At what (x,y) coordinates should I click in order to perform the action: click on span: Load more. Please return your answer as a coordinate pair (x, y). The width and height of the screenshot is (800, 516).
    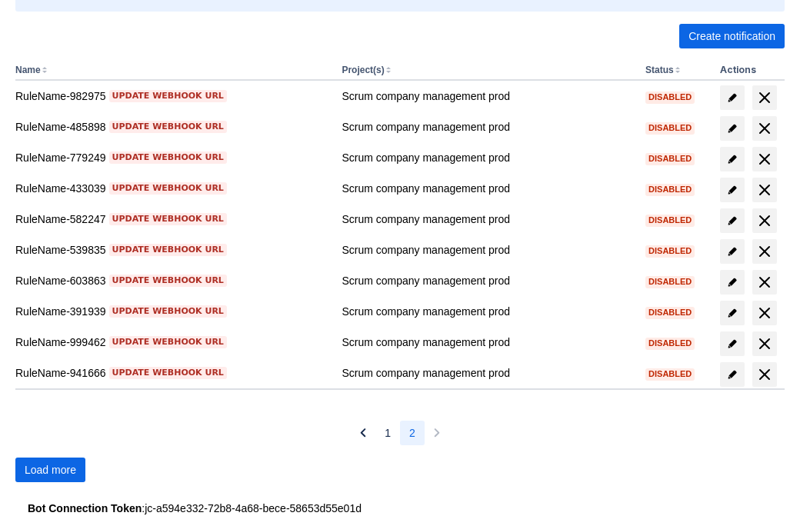
    Looking at the image, I should click on (50, 470).